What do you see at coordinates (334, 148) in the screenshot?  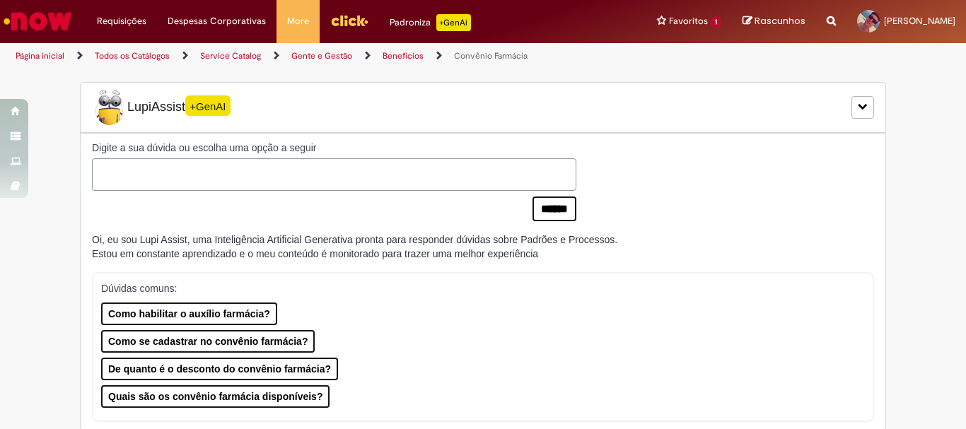 I see `label: Digite a sua dúvida ou escolha uma opção a seguir` at bounding box center [334, 148].